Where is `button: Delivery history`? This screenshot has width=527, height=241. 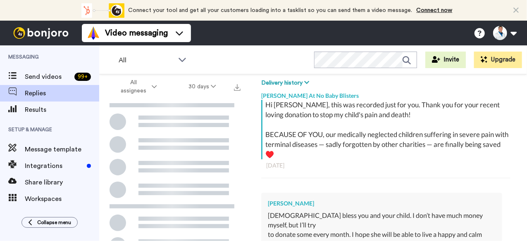
button: Delivery history is located at coordinates (286, 83).